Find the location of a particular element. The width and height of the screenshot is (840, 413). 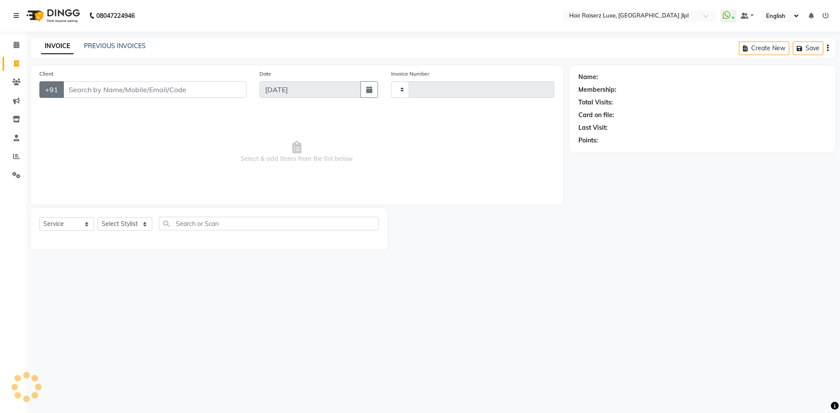

div: Name: is located at coordinates (588, 77).